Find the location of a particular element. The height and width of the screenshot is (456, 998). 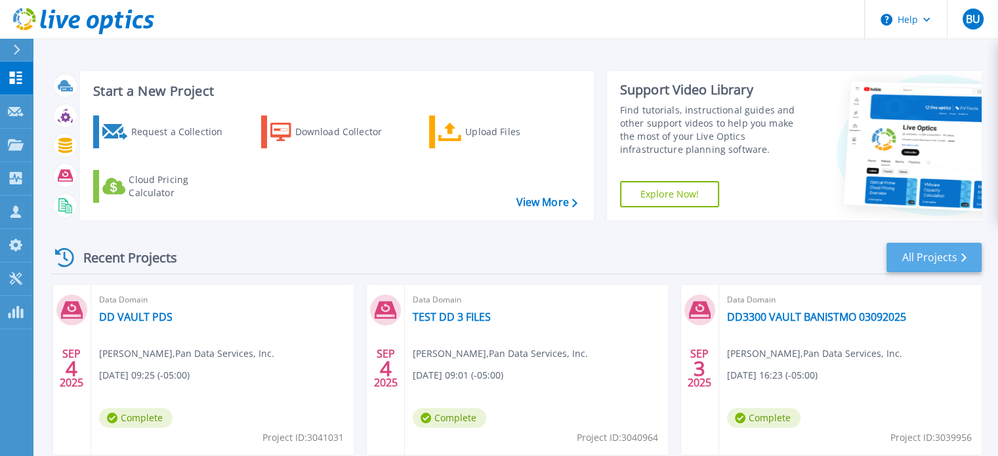

div: Recent Projects is located at coordinates (123, 257).